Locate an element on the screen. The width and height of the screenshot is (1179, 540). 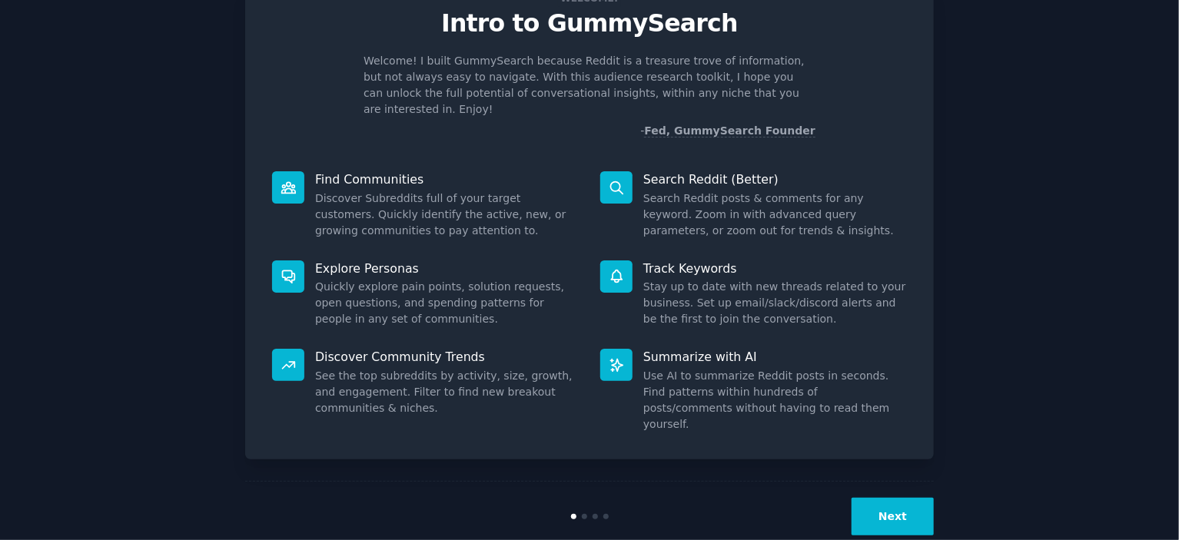
p: Track Keywords is located at coordinates (775, 268).